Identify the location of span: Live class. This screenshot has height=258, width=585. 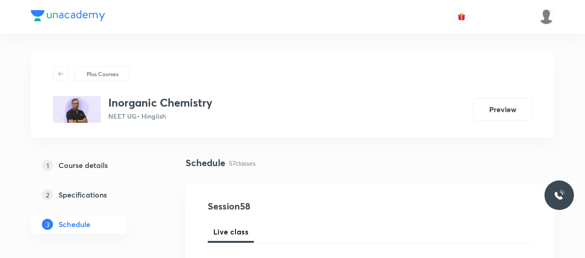
(231, 231).